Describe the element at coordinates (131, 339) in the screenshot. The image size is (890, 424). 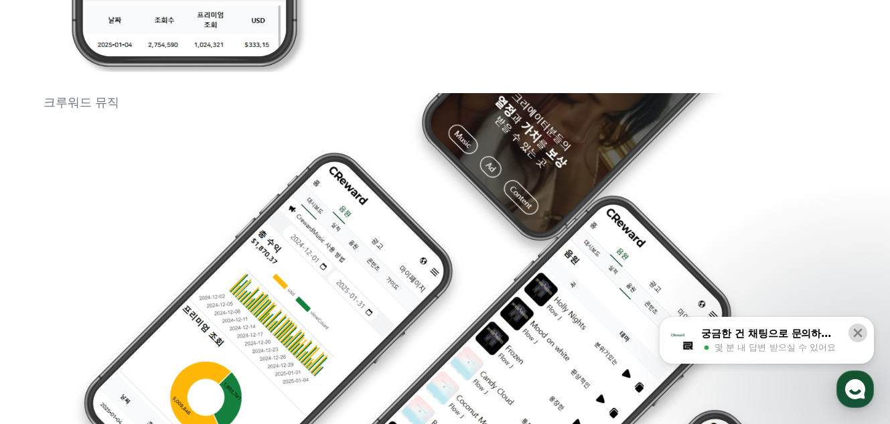
I see `span: 대화` at that location.